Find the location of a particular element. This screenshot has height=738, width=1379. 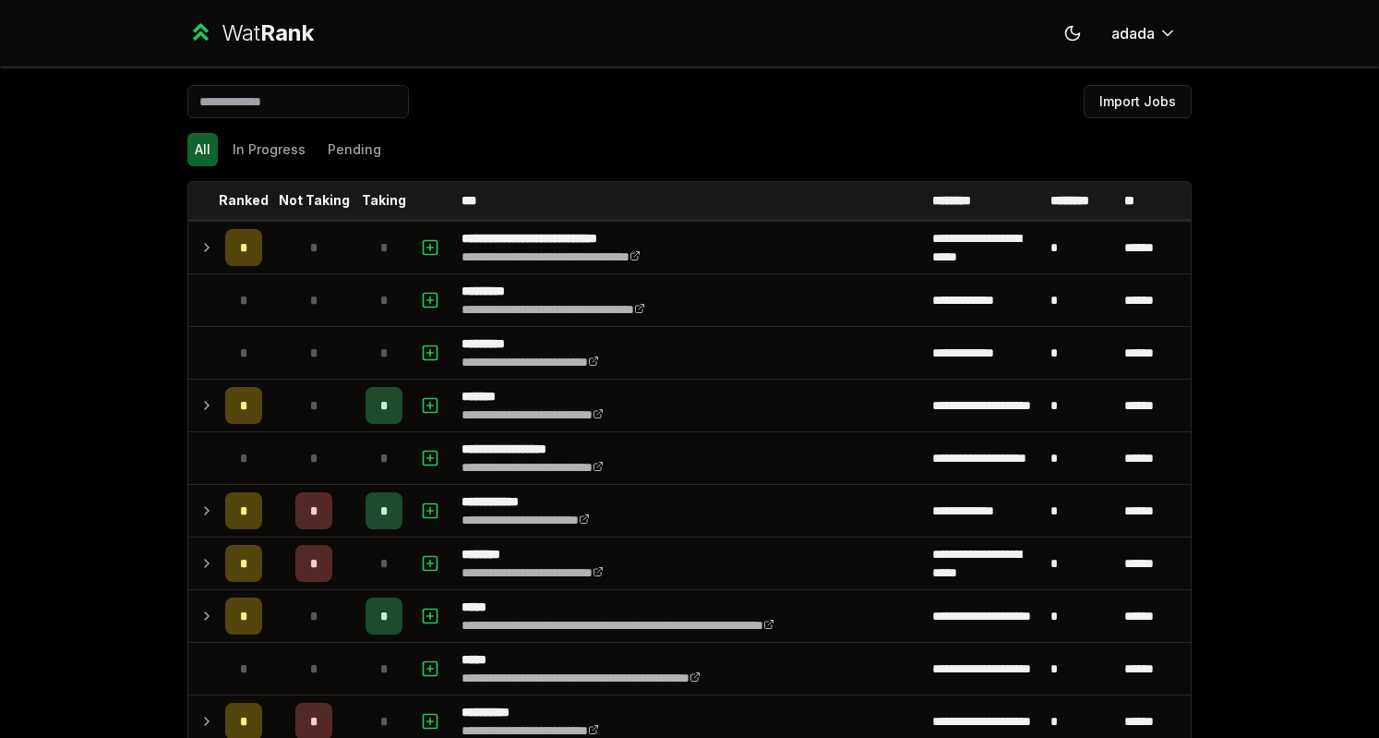

button: All is located at coordinates (202, 150).